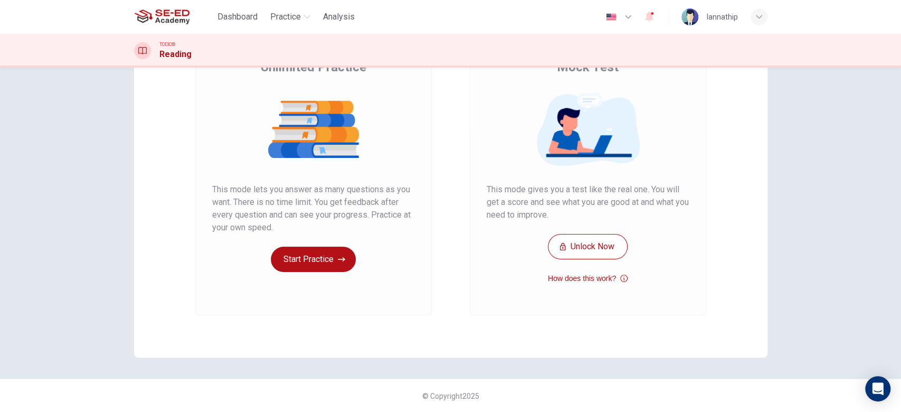  What do you see at coordinates (174, 17) in the screenshot?
I see `a: SE-ED Academy logo` at bounding box center [174, 17].